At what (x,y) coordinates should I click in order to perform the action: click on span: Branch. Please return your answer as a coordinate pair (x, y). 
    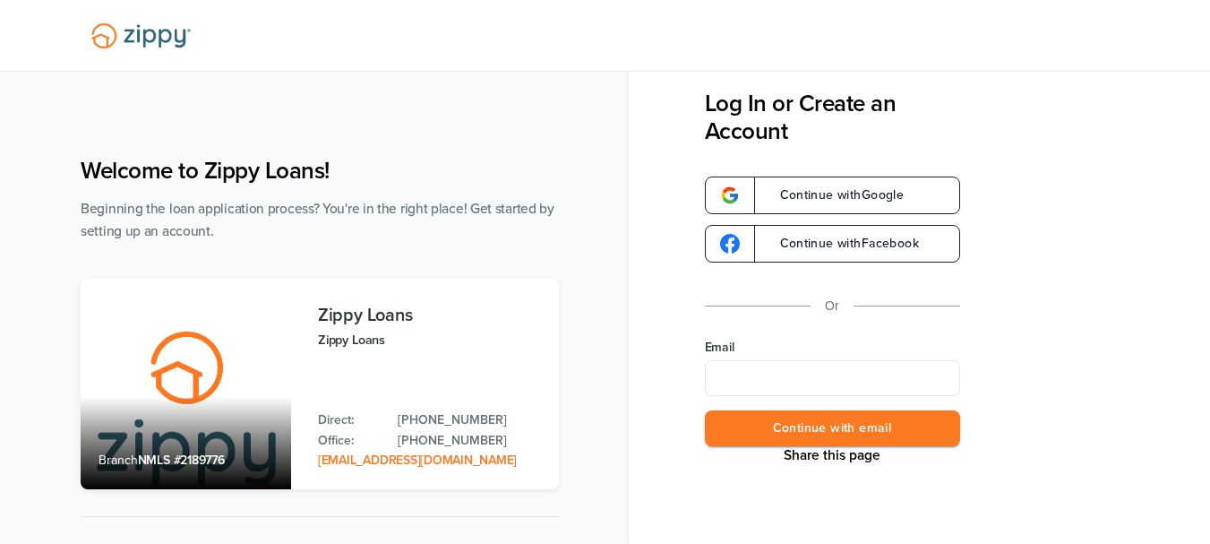
    Looking at the image, I should click on (118, 459).